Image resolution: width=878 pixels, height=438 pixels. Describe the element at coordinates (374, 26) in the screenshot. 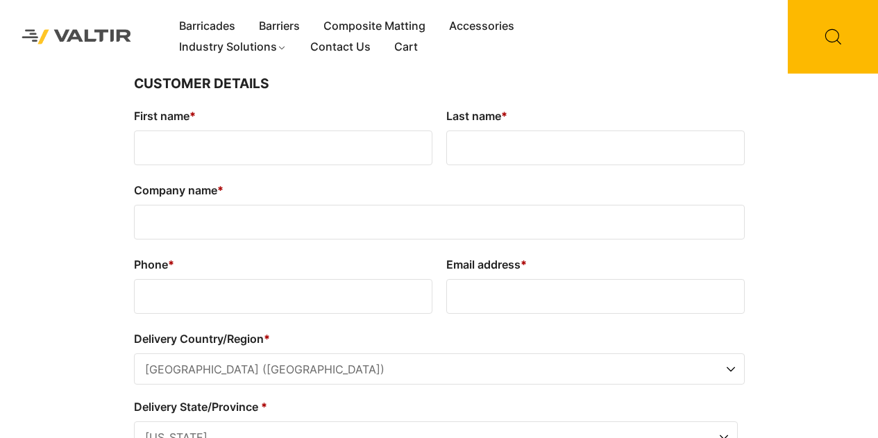

I see `a: Composite Matting` at that location.